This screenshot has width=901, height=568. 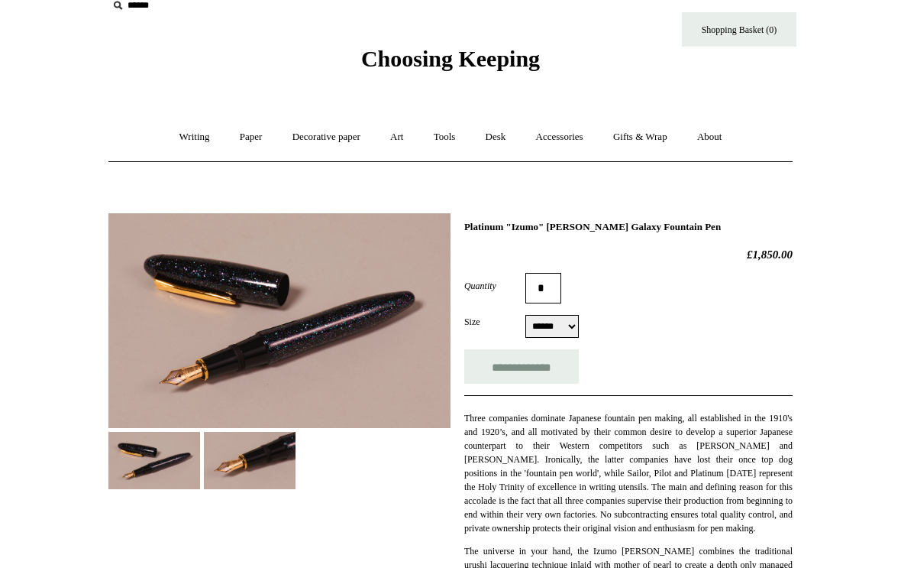 I want to click on h2: £1,850.00, so click(x=629, y=254).